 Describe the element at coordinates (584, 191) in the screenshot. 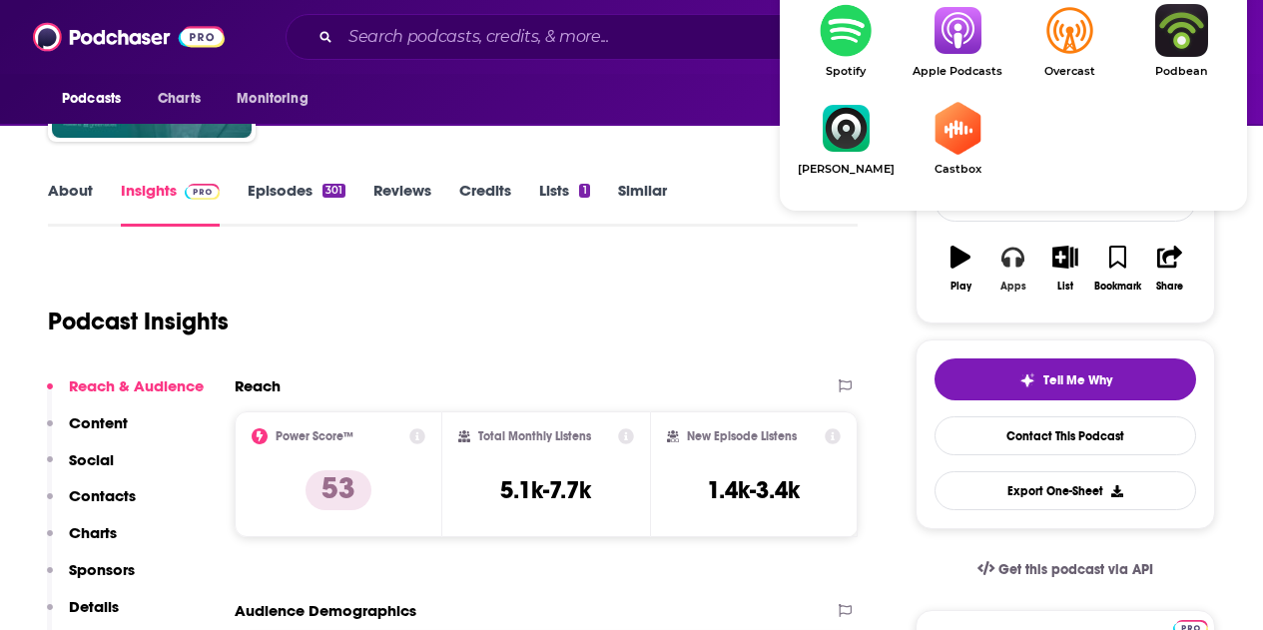

I see `div: 1` at that location.